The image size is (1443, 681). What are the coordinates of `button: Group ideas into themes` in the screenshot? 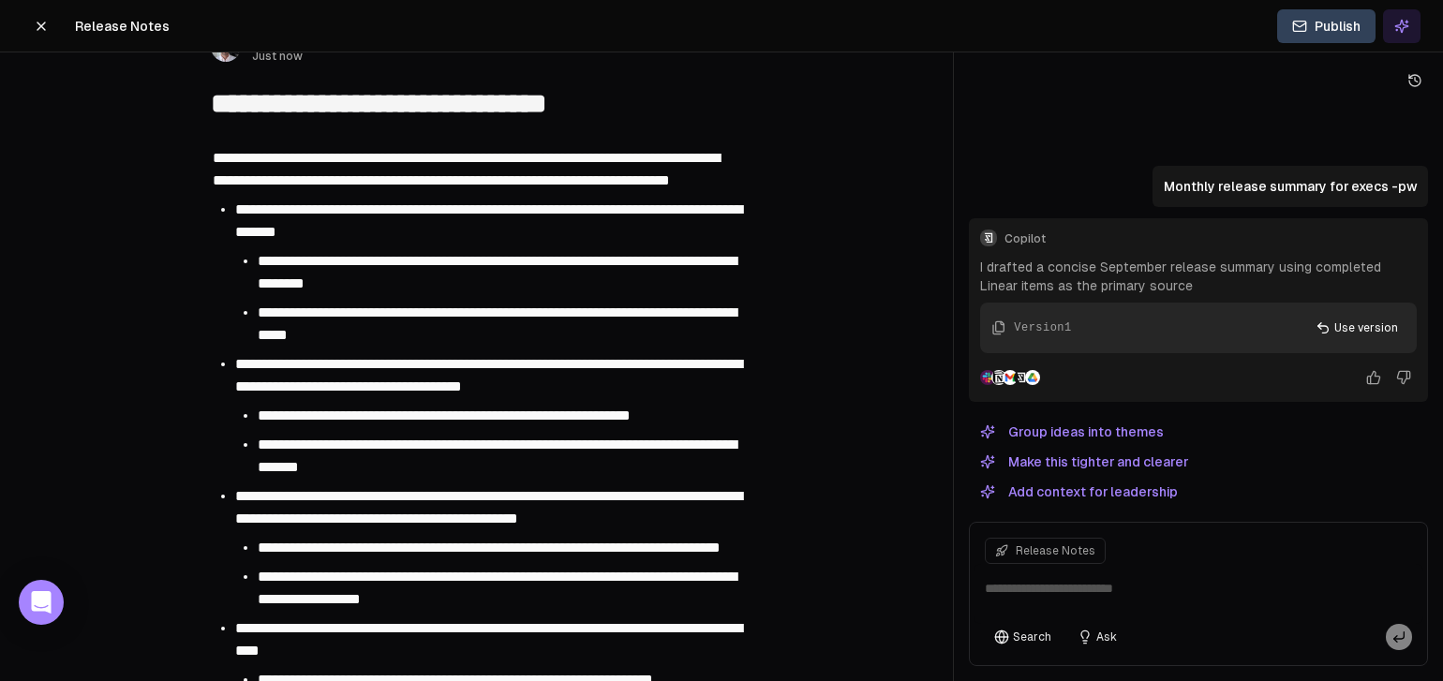 It's located at (1072, 432).